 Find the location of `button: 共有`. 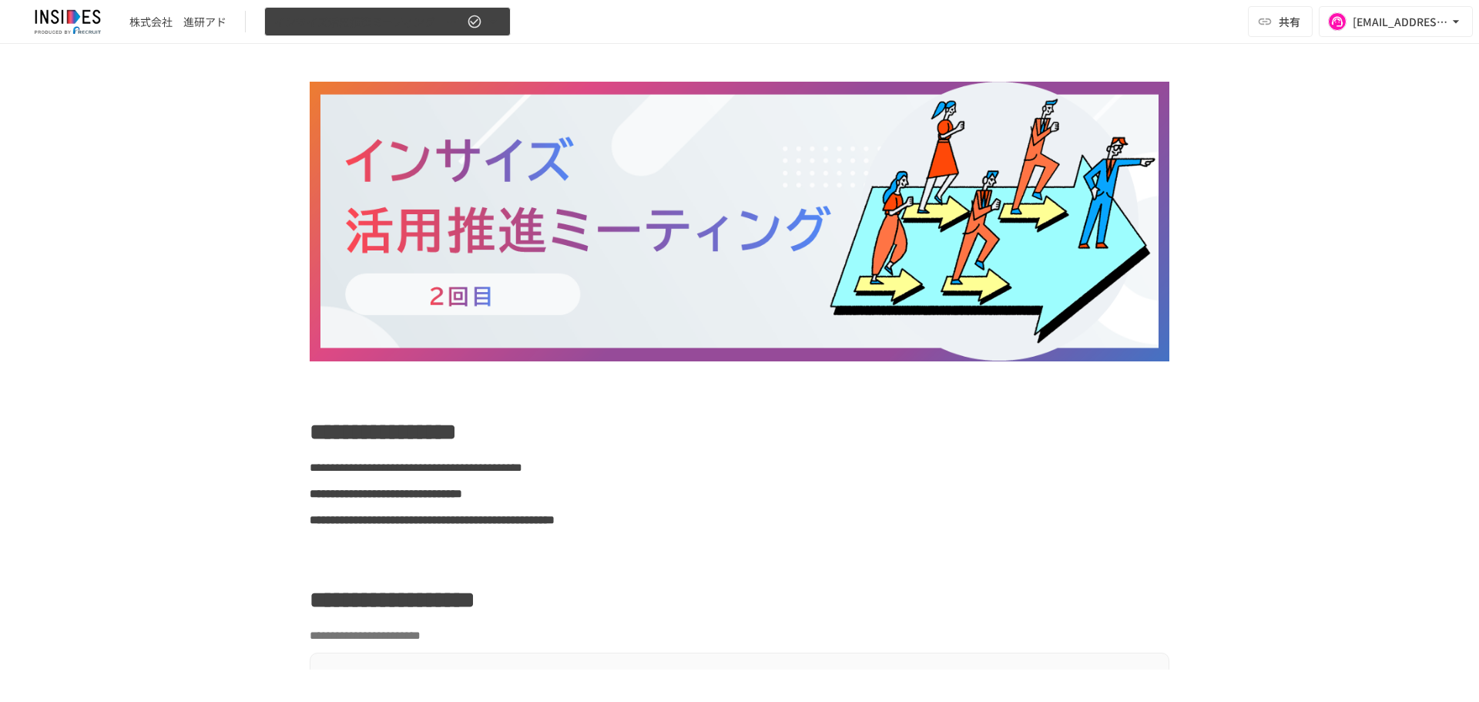

button: 共有 is located at coordinates (1280, 22).